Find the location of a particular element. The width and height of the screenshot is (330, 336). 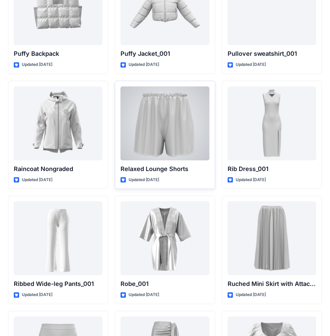

p: Ribbed Wide-leg Pants_001 is located at coordinates (58, 284).